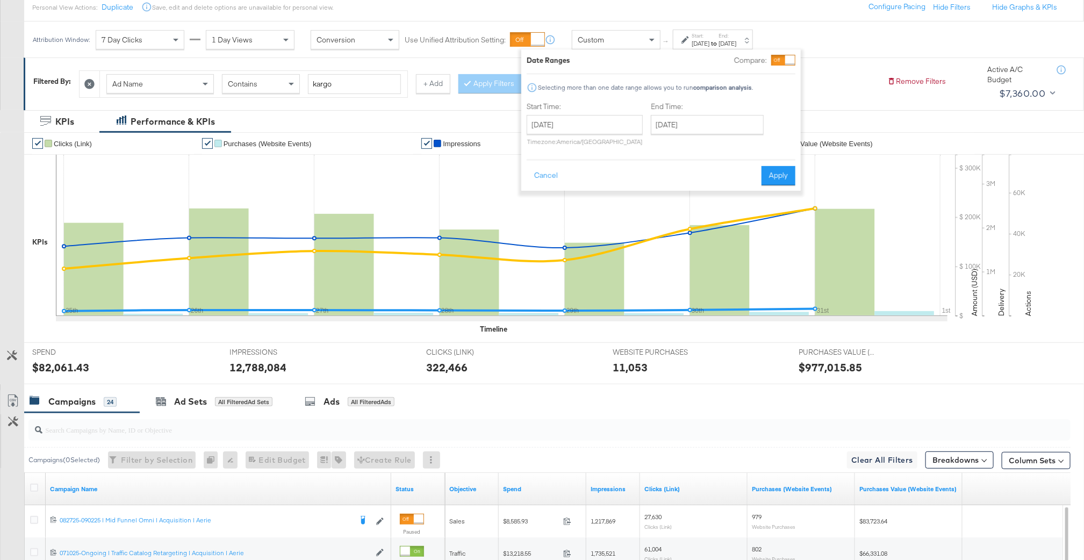 Image resolution: width=1084 pixels, height=560 pixels. I want to click on a: The number of times a purchase was made tracked by your Custom Audience pixel on your website aft..., so click(802, 489).